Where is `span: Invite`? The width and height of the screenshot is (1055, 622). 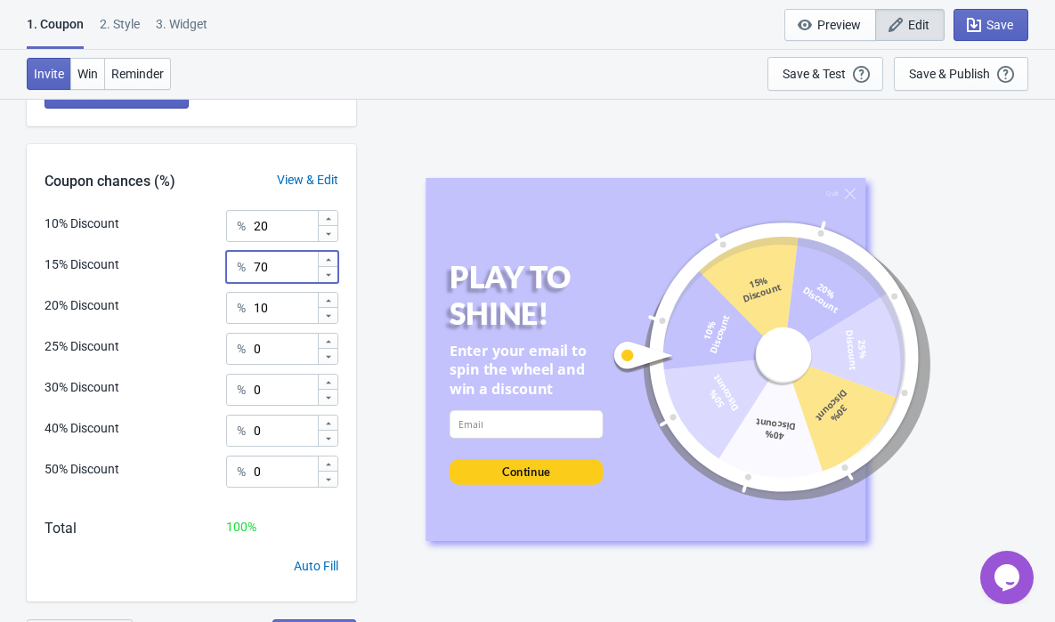
span: Invite is located at coordinates (49, 74).